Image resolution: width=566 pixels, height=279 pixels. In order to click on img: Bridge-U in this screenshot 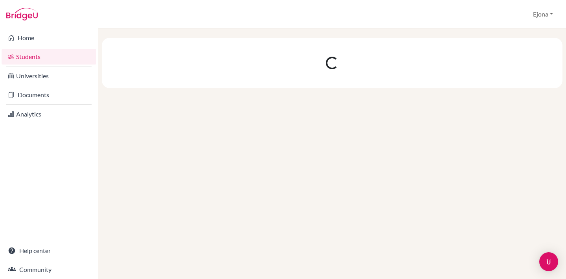, I will do `click(22, 14)`.